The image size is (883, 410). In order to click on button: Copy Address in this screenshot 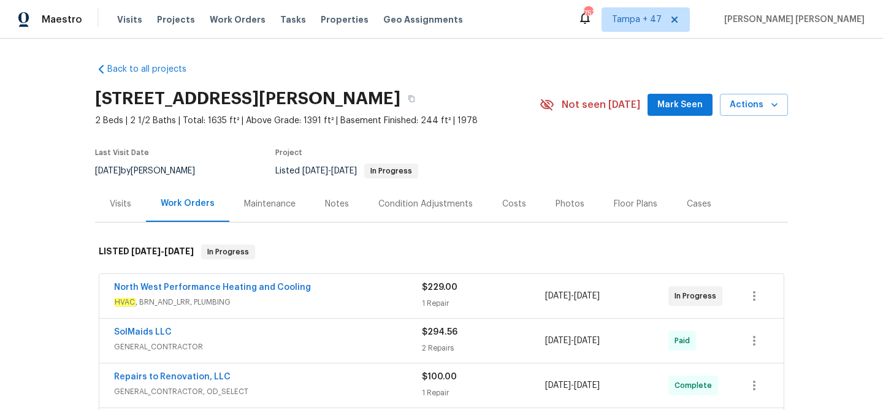, I will do `click(412, 99)`.